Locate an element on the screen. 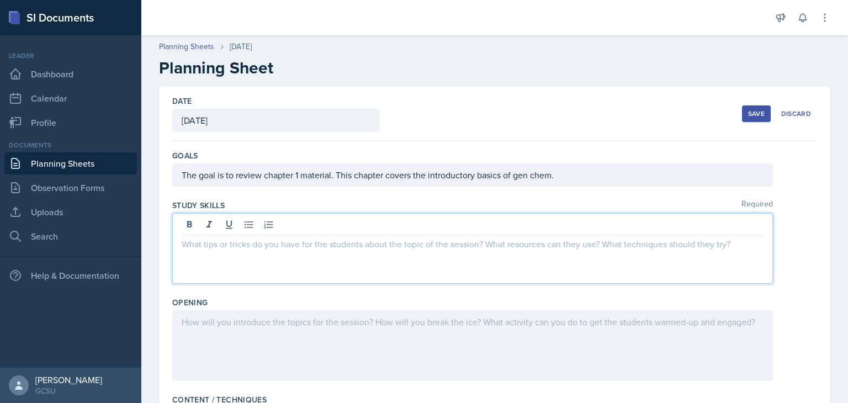 The width and height of the screenshot is (848, 403). a: Search is located at coordinates (71, 236).